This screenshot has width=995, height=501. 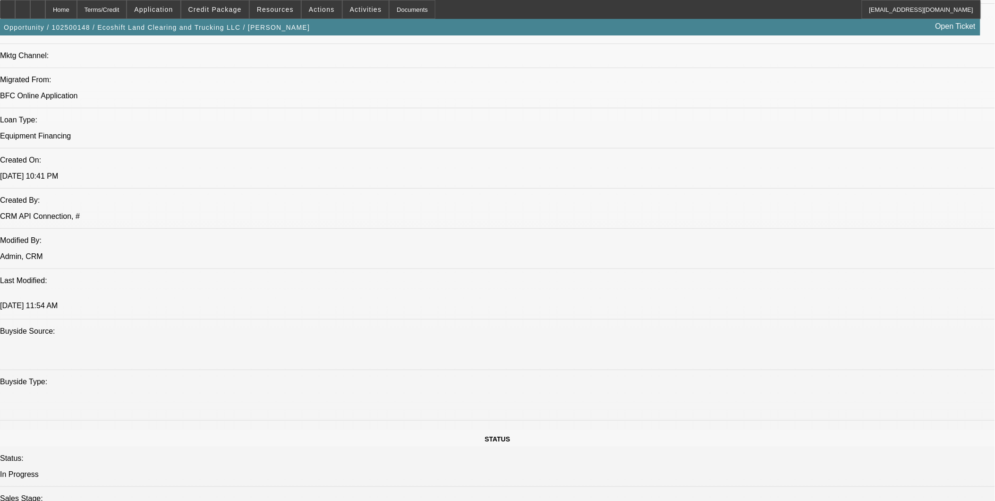 What do you see at coordinates (215, 9) in the screenshot?
I see `button: Credit Package` at bounding box center [215, 9].